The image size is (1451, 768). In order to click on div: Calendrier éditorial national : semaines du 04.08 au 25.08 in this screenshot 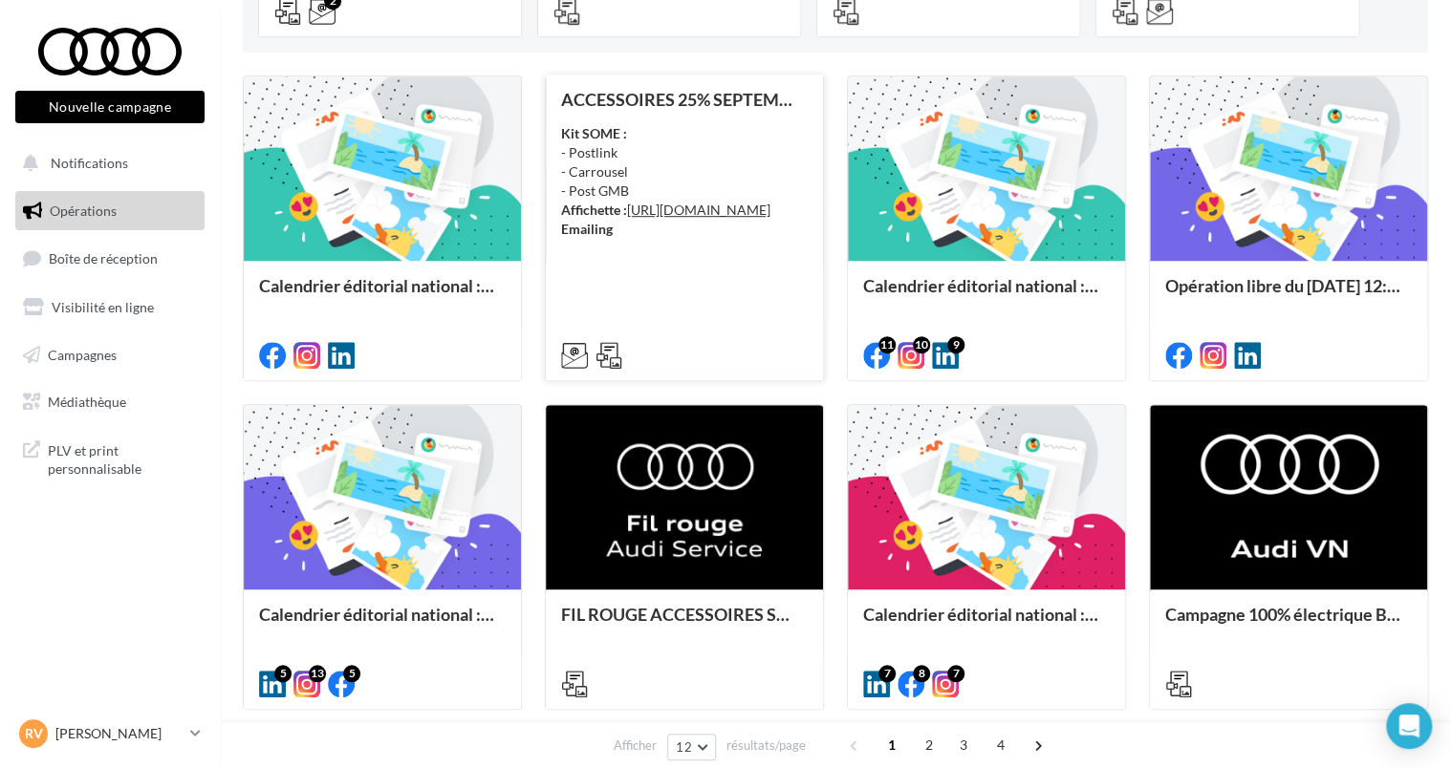, I will do `click(986, 624)`.